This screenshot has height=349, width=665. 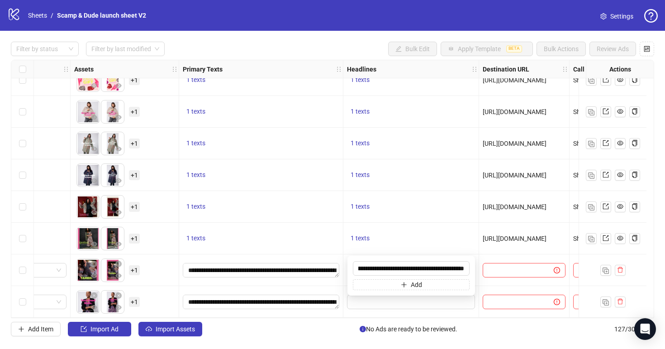 I want to click on span: plus, so click(x=21, y=329).